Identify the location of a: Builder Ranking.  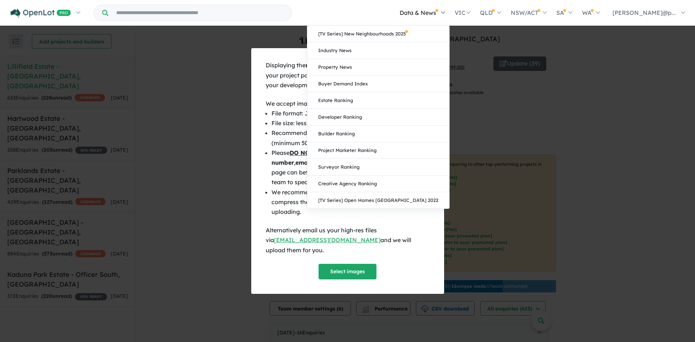
(379, 134).